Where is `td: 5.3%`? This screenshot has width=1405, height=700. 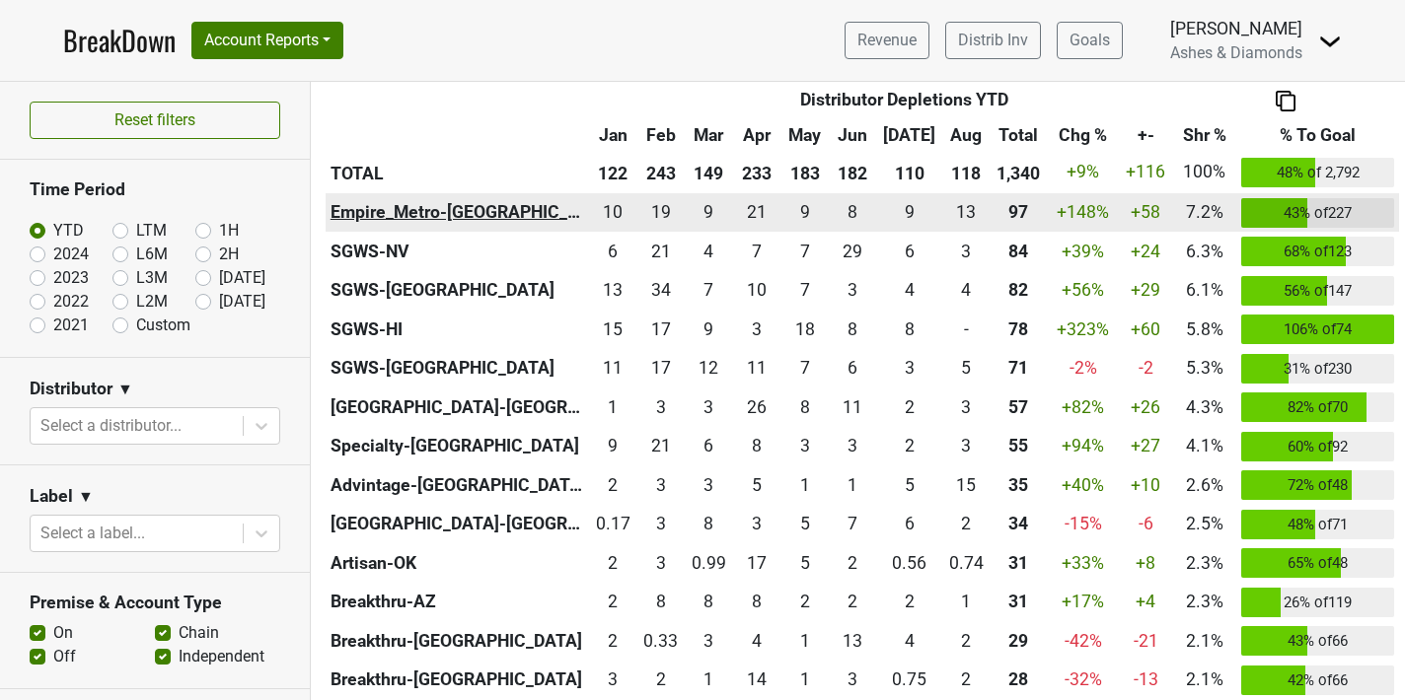 td: 5.3% is located at coordinates (1205, 369).